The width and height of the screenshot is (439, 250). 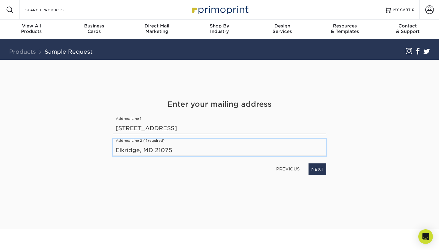 I want to click on span: Design, so click(x=282, y=26).